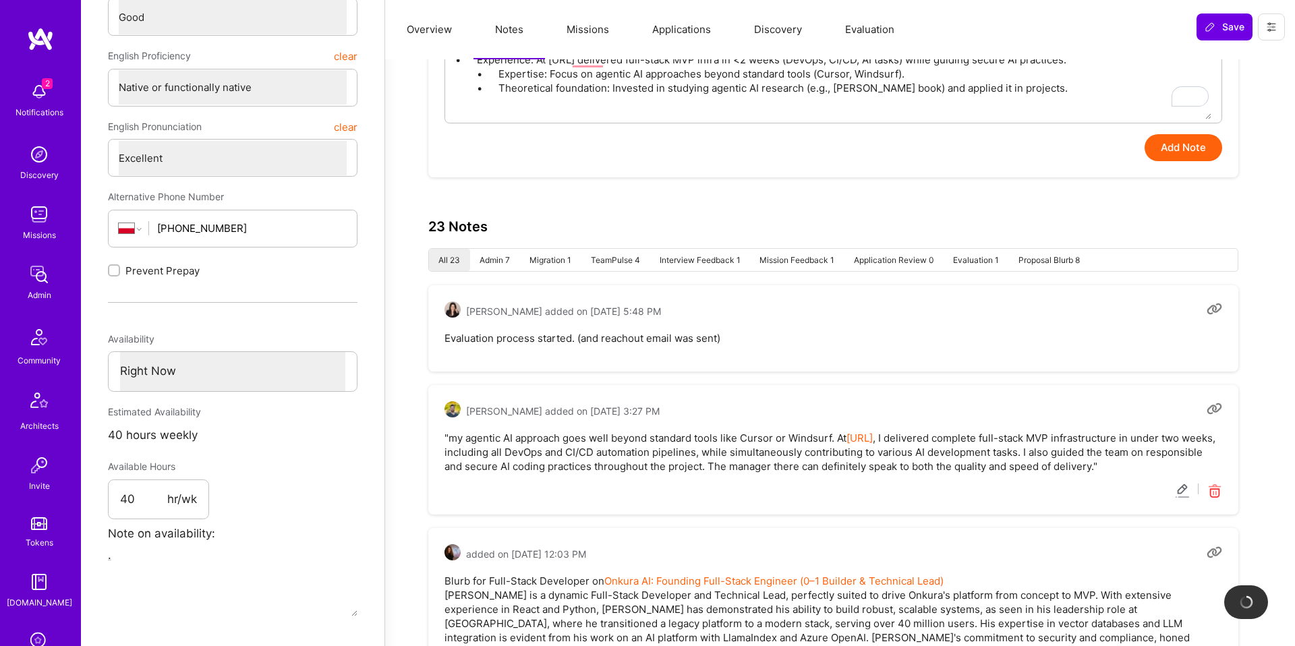 The image size is (1295, 646). I want to click on h3: 23 Notes, so click(458, 227).